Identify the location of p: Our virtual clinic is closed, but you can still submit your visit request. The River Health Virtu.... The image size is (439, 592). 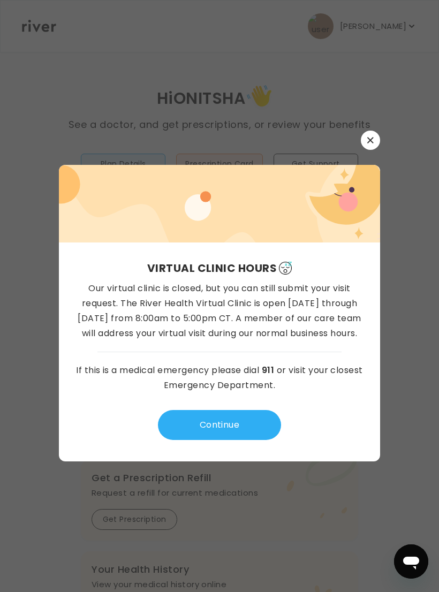
(220, 311).